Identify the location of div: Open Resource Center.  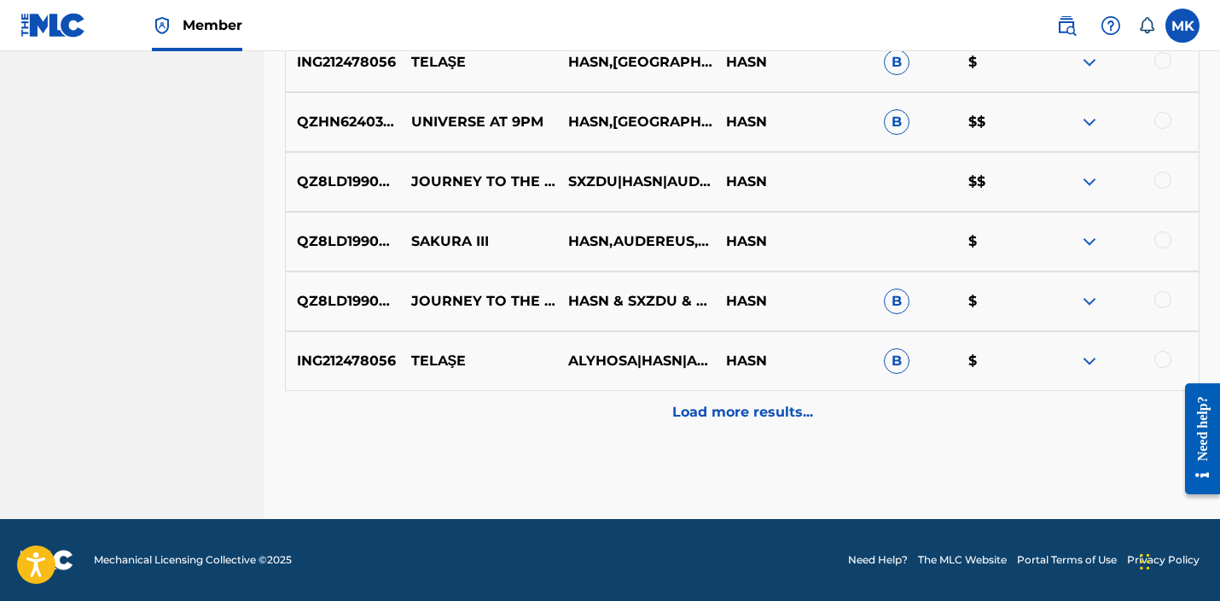
(30, 68).